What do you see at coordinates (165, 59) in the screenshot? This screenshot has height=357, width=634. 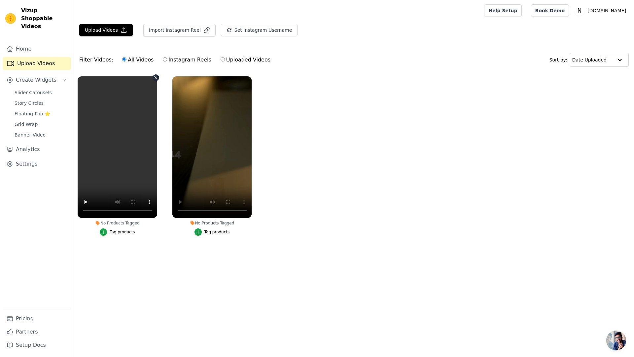 I see `input: Instagram Reels` at bounding box center [165, 59].